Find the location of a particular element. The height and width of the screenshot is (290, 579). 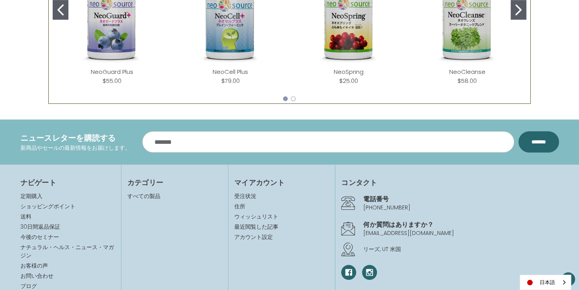

h4: 何か質問はありますか？ is located at coordinates (460, 224).